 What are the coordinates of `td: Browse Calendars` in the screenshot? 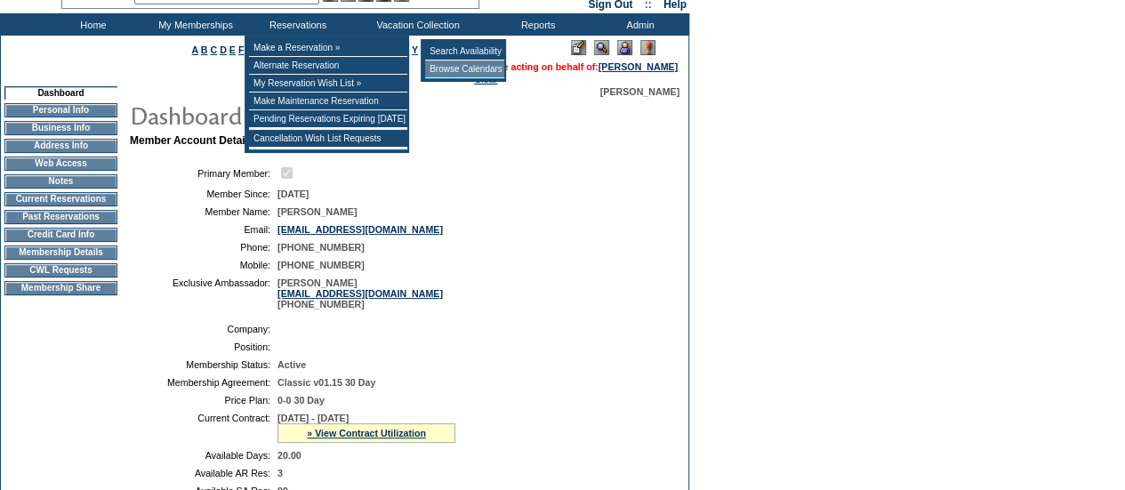 It's located at (464, 69).